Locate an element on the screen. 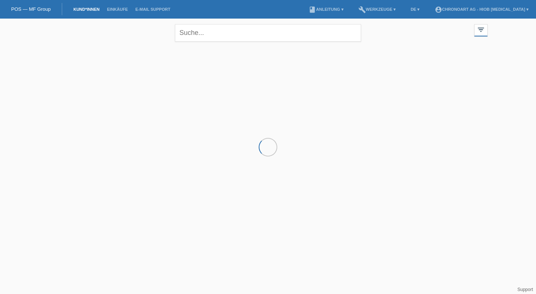 The width and height of the screenshot is (536, 294). a: E-Mail Support is located at coordinates (153, 9).